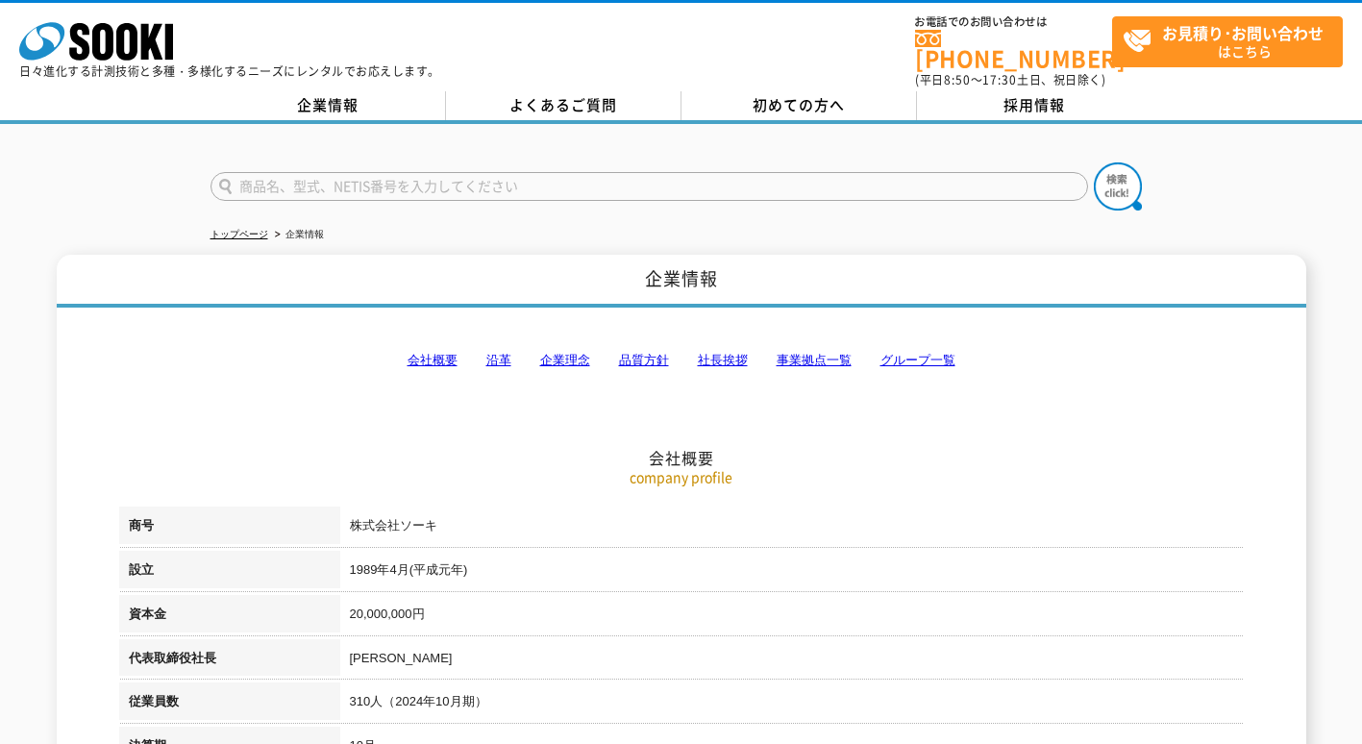 The width and height of the screenshot is (1362, 744). I want to click on span: 初めての方へ, so click(799, 105).